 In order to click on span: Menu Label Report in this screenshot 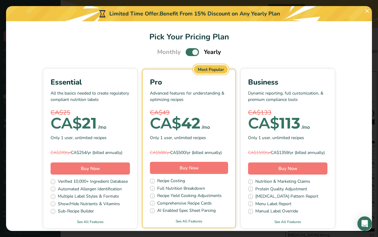, I will do `click(273, 204)`.